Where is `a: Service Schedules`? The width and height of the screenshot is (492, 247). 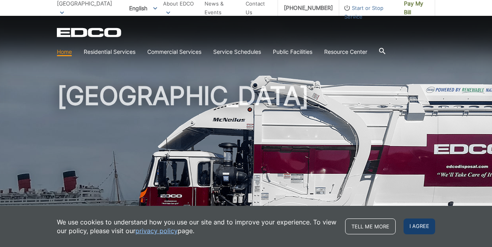 a: Service Schedules is located at coordinates (237, 52).